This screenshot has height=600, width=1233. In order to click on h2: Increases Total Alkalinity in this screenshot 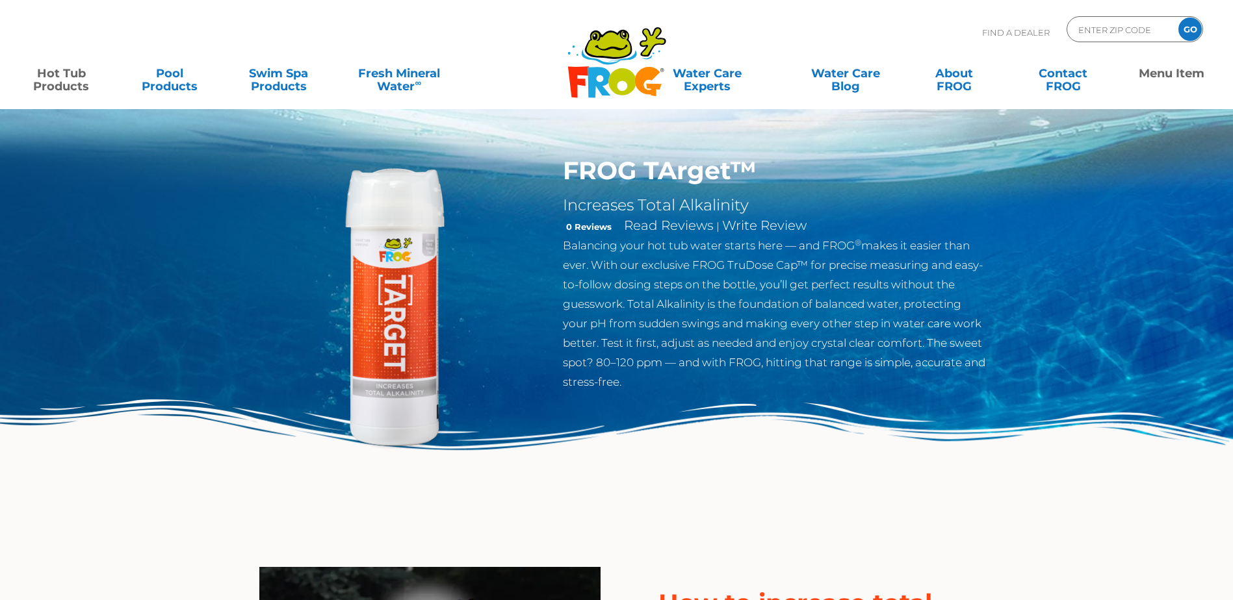, I will do `click(775, 205)`.